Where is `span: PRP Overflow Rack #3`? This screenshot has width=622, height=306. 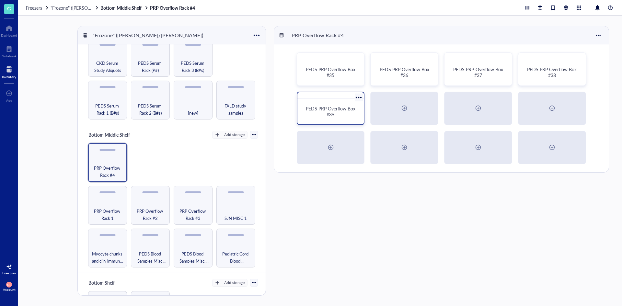 span: PRP Overflow Rack #3 is located at coordinates (193, 215).